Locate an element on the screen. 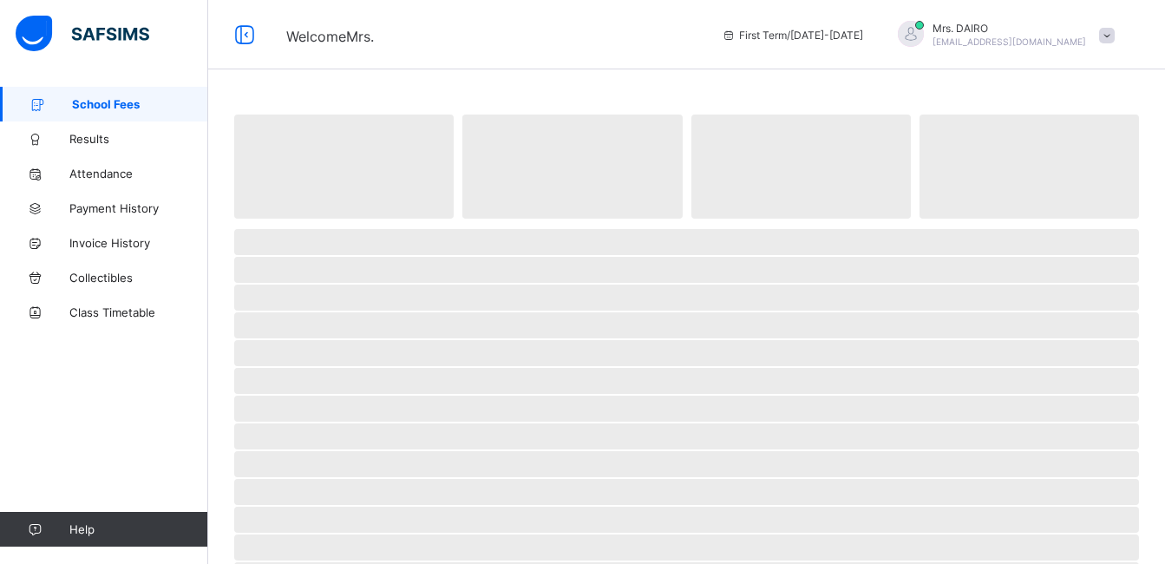  span: Help is located at coordinates (138, 529).